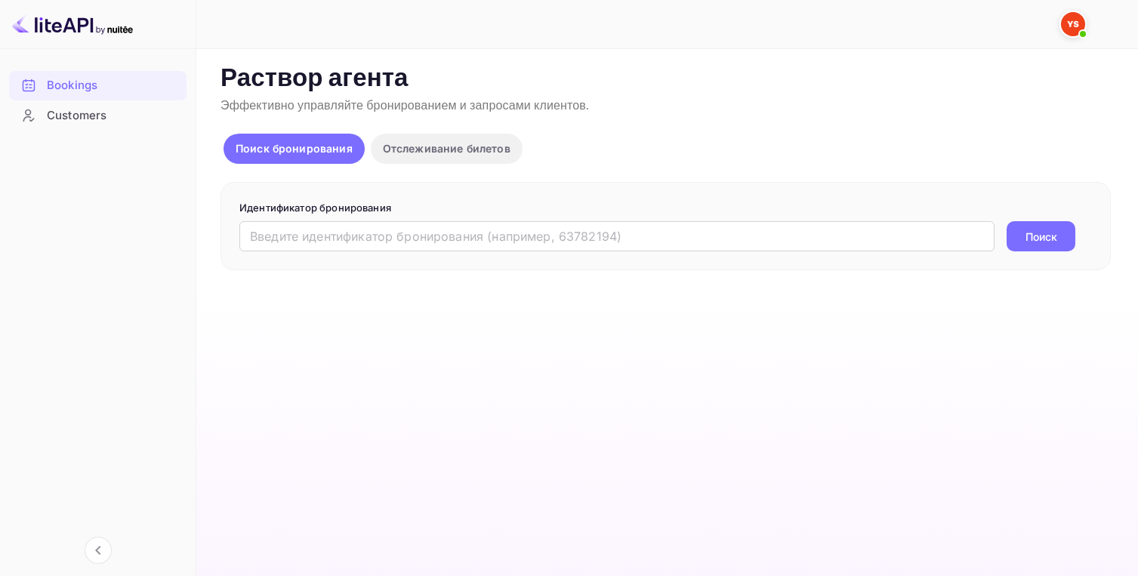 The height and width of the screenshot is (576, 1138). What do you see at coordinates (405, 106) in the screenshot?
I see `ya-tr-span: Эффективно управляйте бронированием и запросами клиентов.` at bounding box center [405, 106].